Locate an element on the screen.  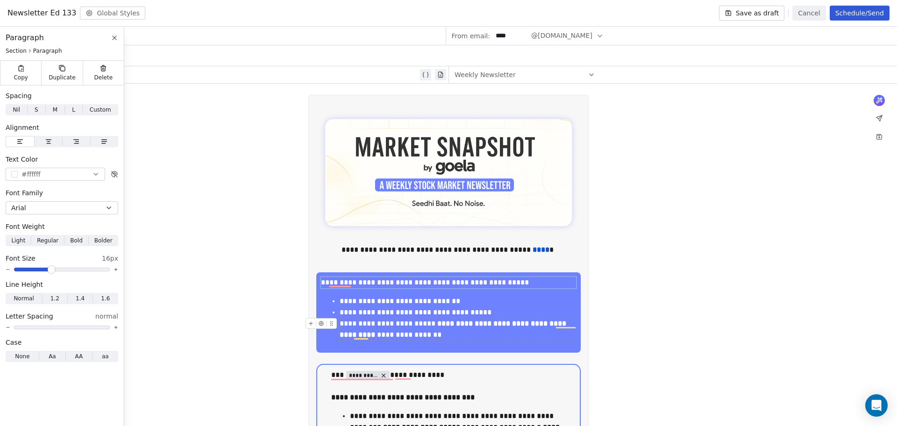
span: Text Color is located at coordinates (21, 159).